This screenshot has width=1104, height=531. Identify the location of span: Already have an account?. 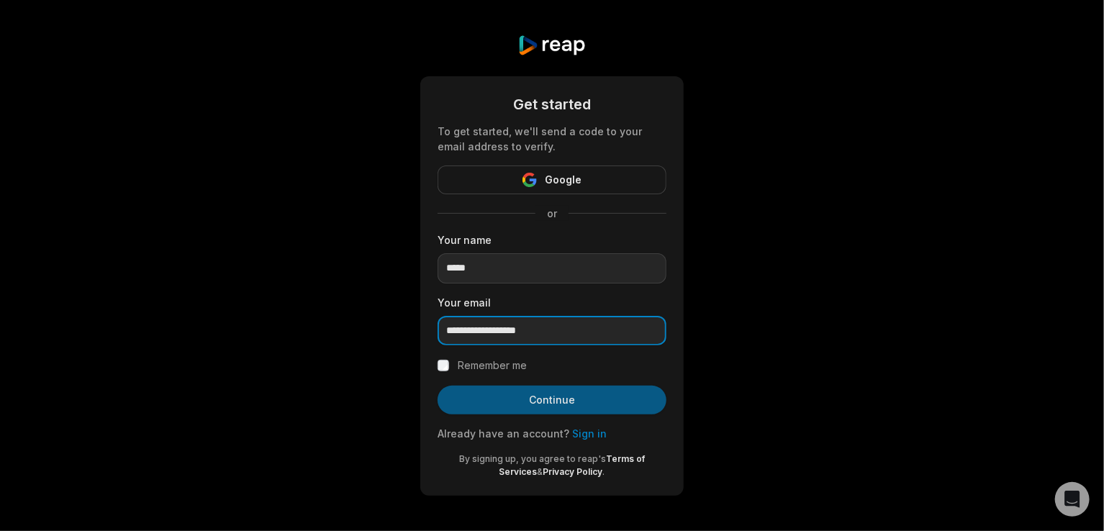
(503, 433).